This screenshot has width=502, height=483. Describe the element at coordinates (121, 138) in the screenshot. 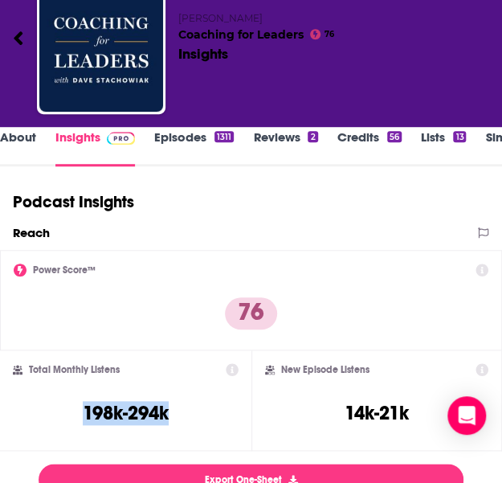

I see `img: Podchaser Pro` at that location.